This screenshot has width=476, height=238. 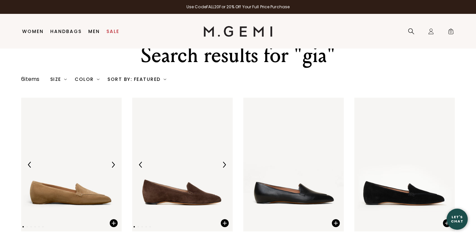 What do you see at coordinates (137, 79) in the screenshot?
I see `div: Sort By: Featured` at bounding box center [137, 79].